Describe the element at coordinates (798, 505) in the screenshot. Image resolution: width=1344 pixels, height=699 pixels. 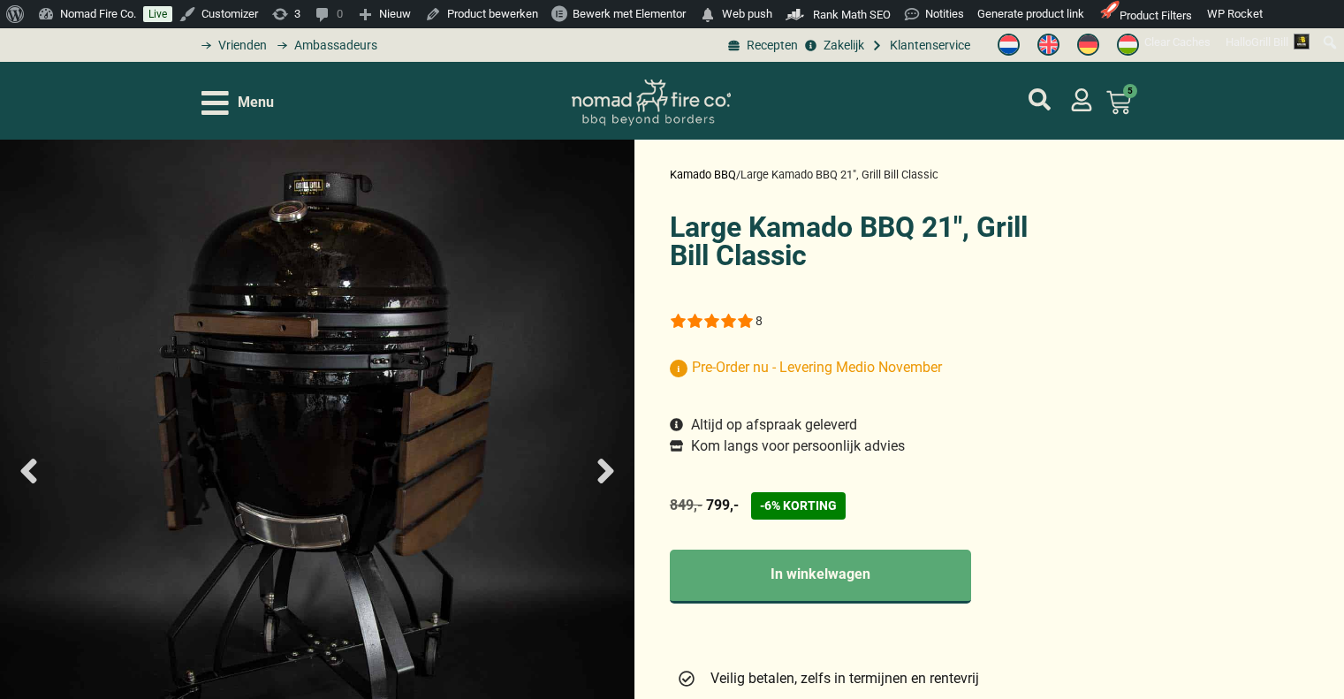
I see `span: -6% korting` at that location.